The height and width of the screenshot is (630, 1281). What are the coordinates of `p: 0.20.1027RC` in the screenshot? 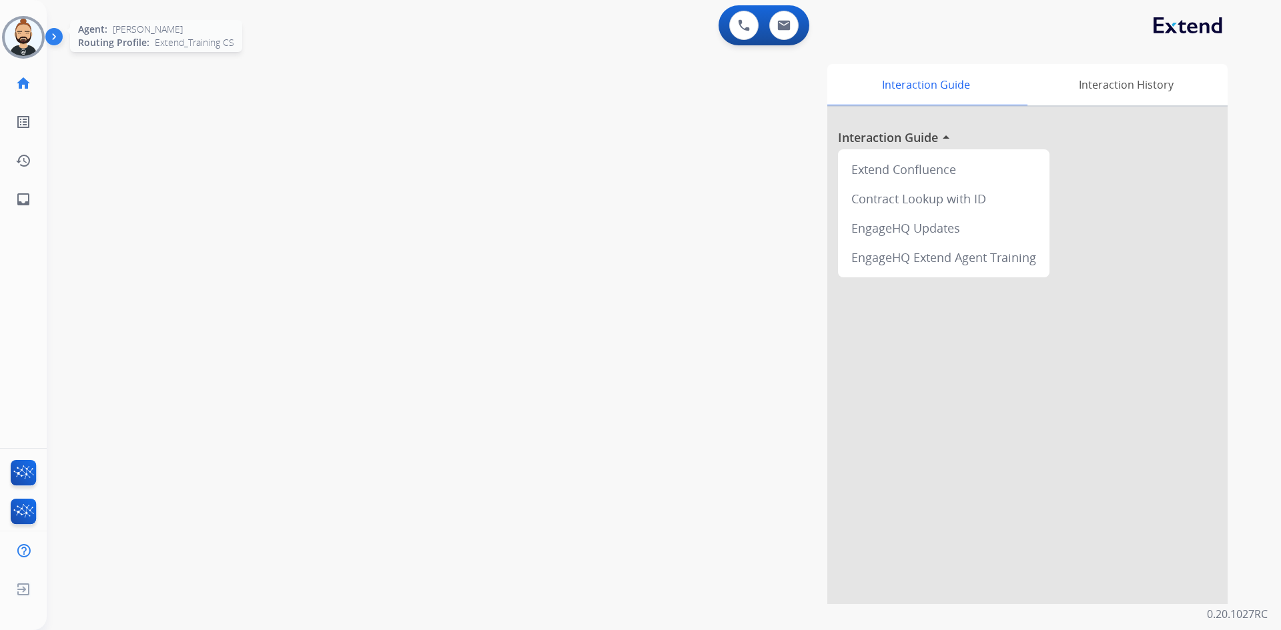 It's located at (1237, 614).